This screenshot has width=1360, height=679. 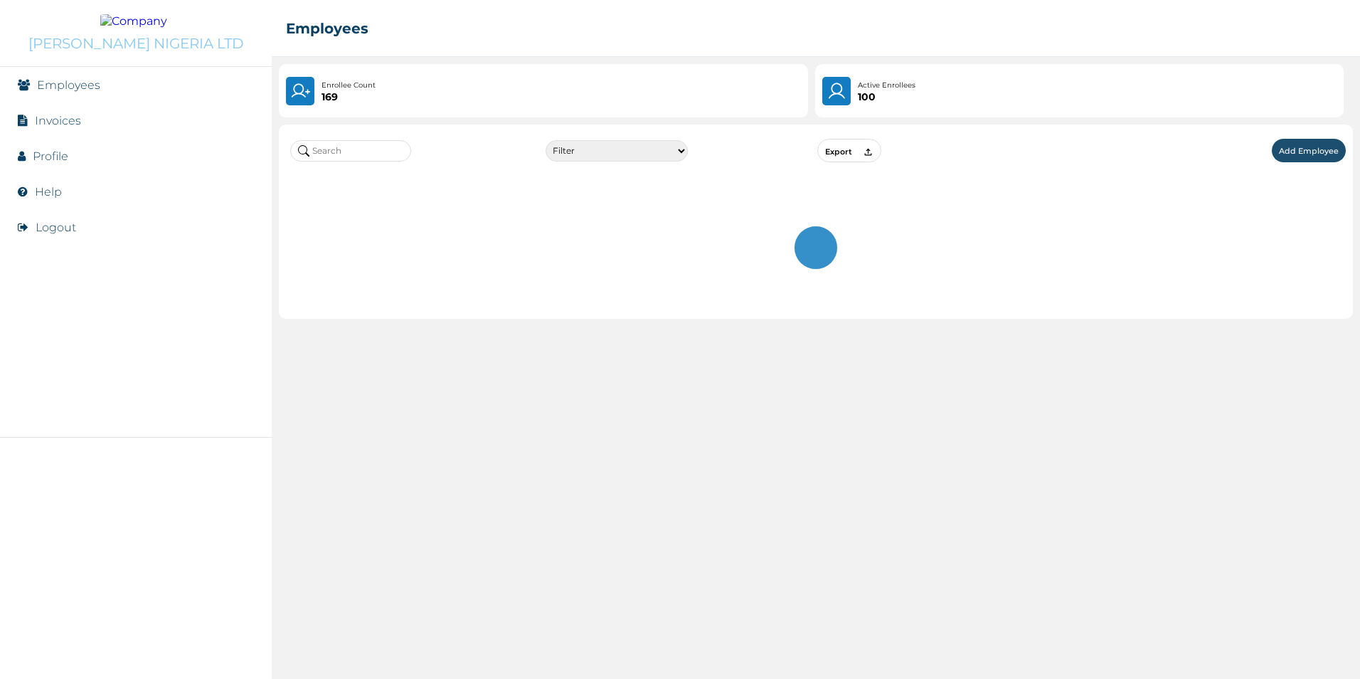 What do you see at coordinates (58, 120) in the screenshot?
I see `a: Invoices` at bounding box center [58, 120].